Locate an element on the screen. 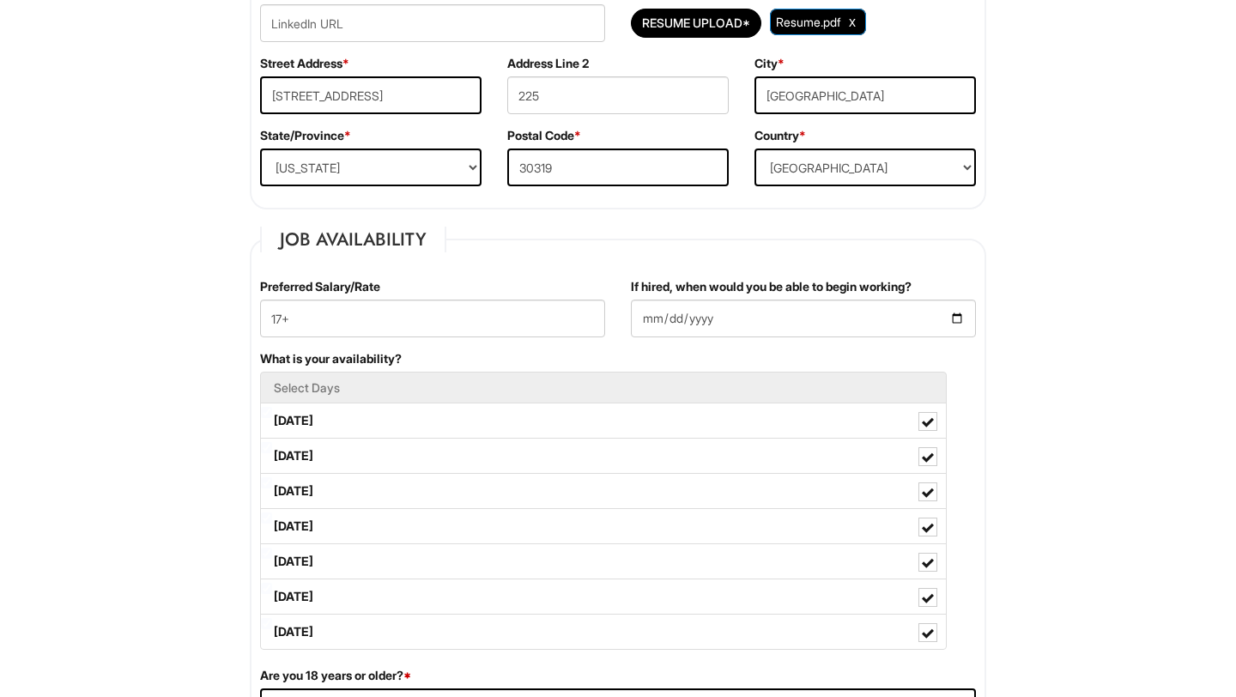  input: LinkedIn URL is located at coordinates (432, 23).